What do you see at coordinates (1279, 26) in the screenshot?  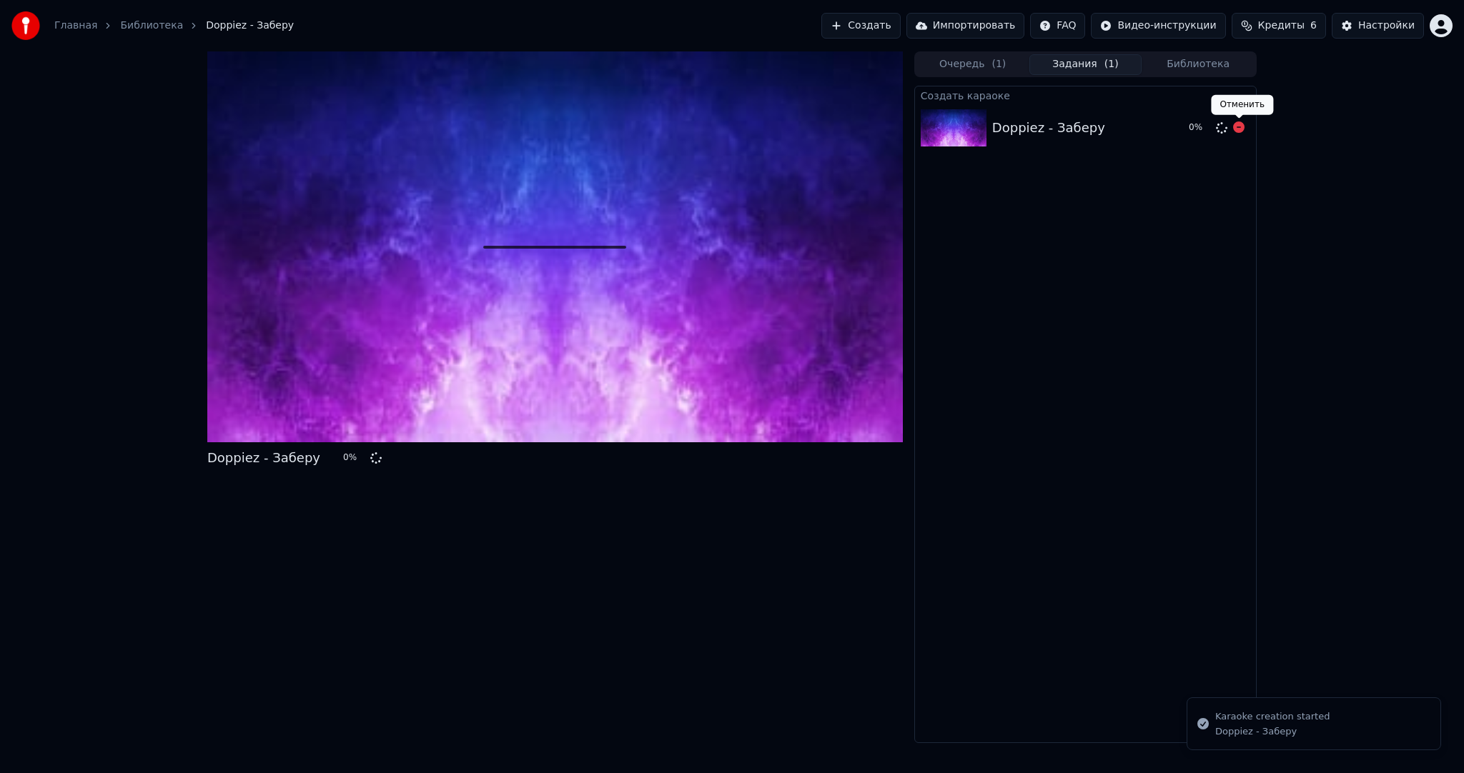 I see `button: Кредиты6` at bounding box center [1279, 26].